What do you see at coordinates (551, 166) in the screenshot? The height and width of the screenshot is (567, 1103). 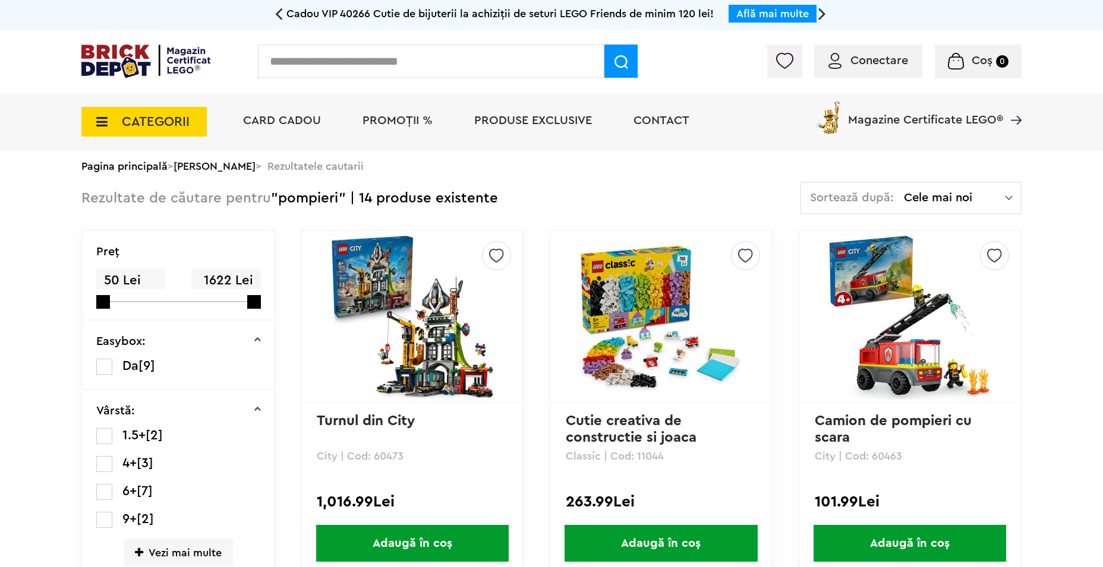 I see `div: > > Rezultatele cautarii` at bounding box center [551, 166].